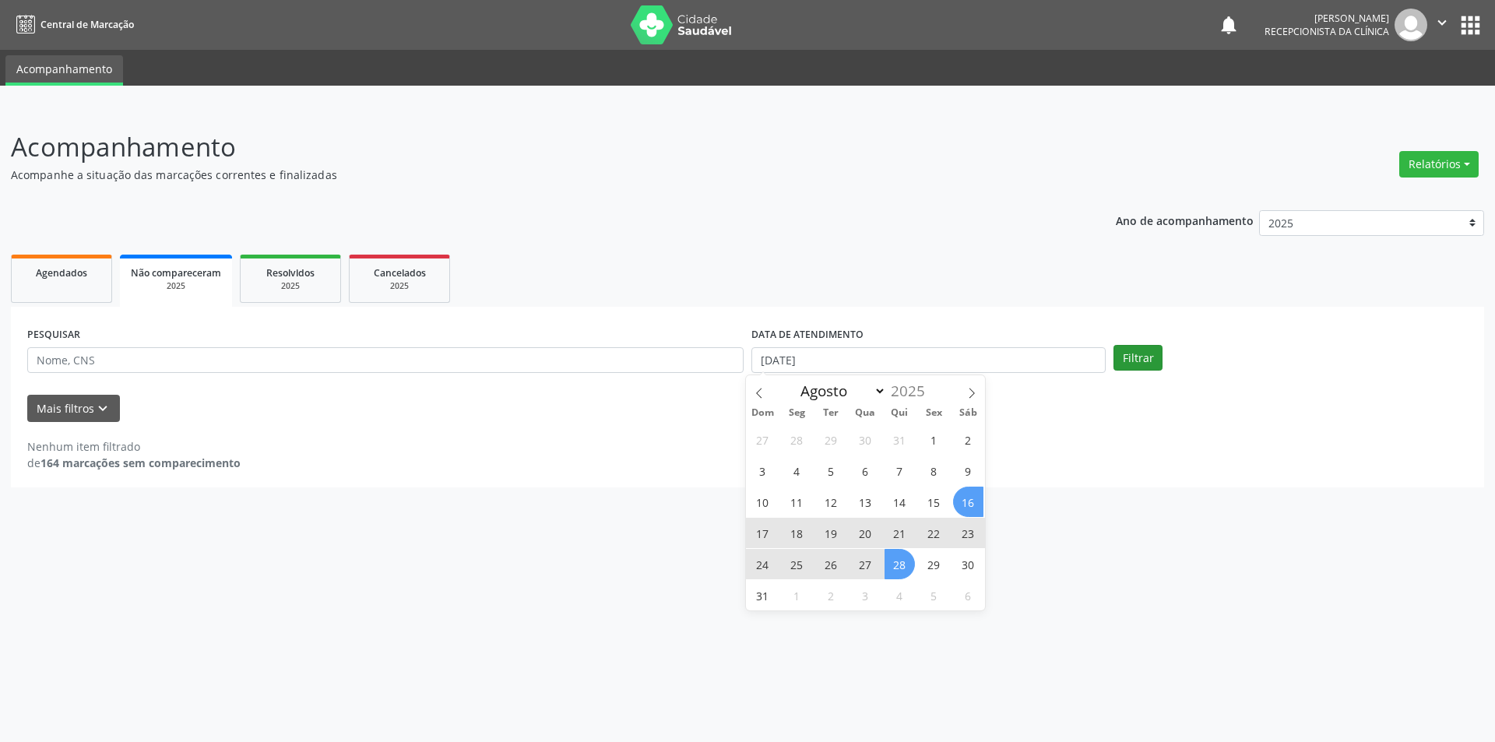 Image resolution: width=1495 pixels, height=742 pixels. I want to click on span: Agosto 1, 2025, so click(934, 439).